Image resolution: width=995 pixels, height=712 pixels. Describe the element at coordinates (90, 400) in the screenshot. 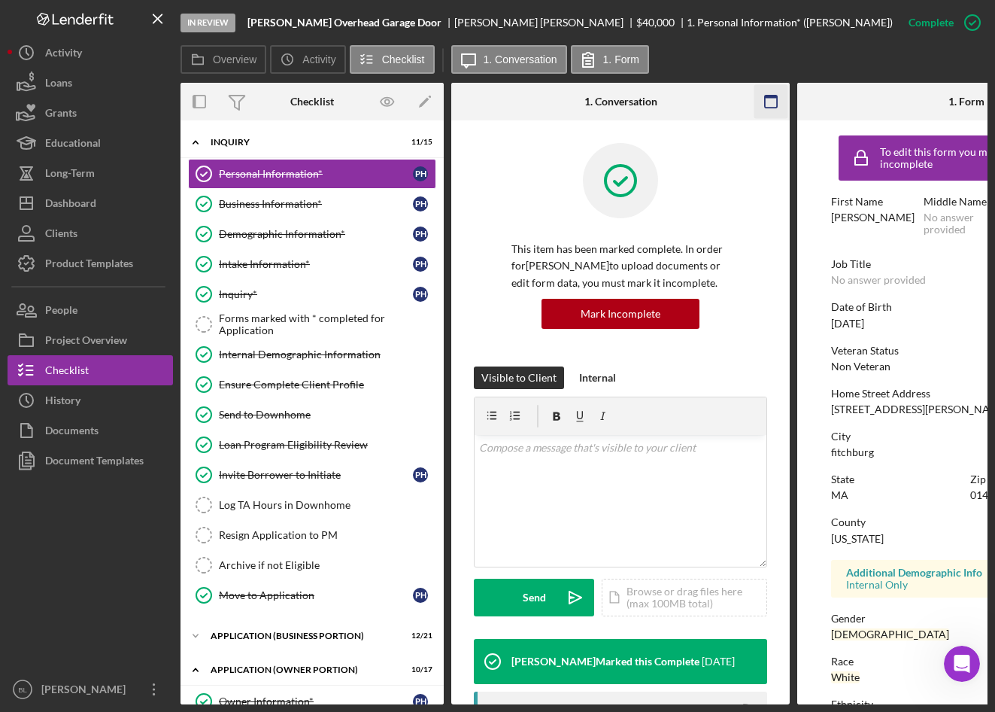

I see `a: History` at that location.